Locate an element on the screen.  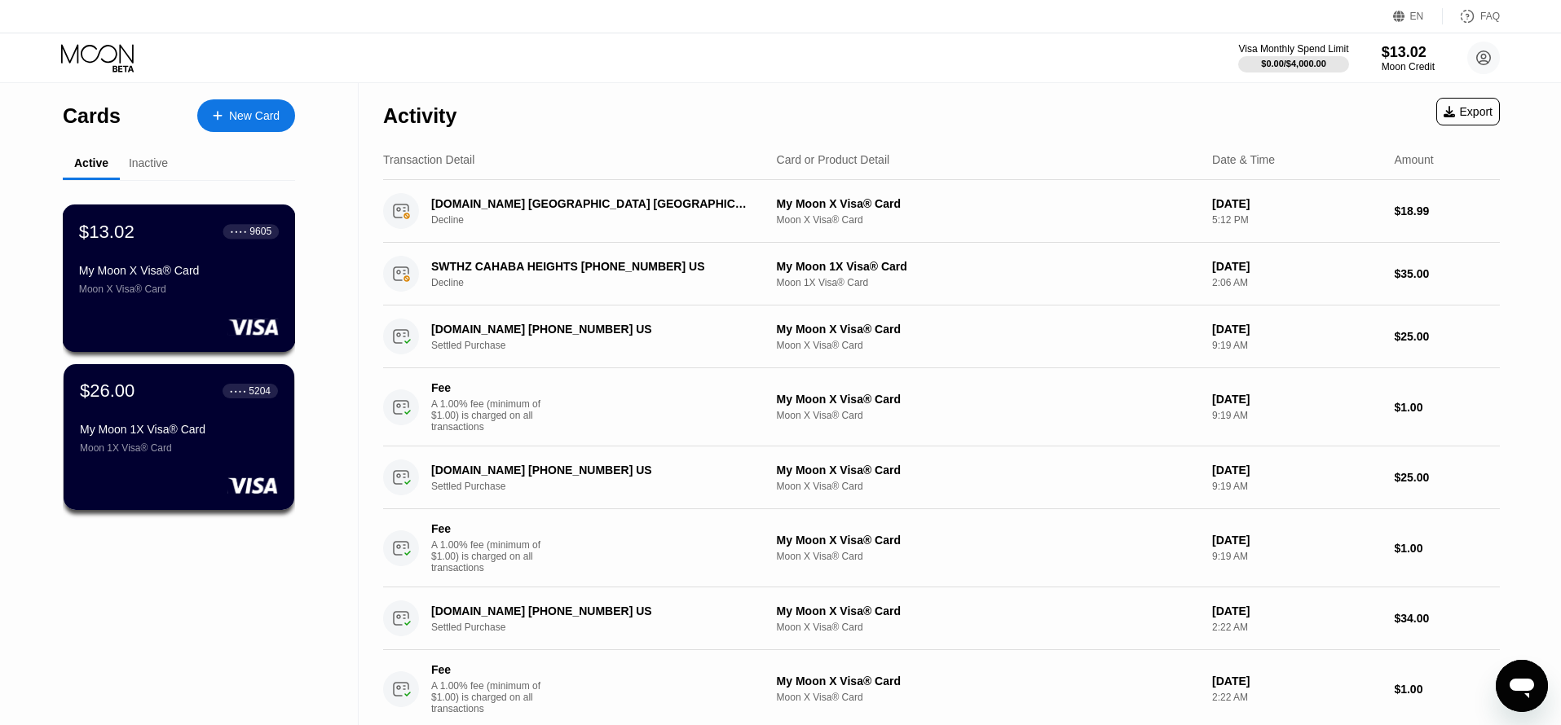
div: Visa Monthly Spend Limit is located at coordinates (1293, 49).